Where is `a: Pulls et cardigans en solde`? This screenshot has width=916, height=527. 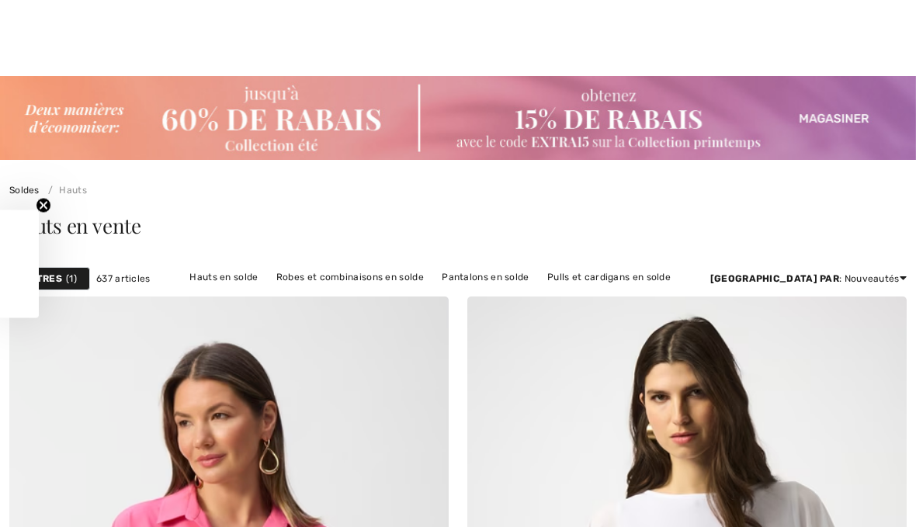 a: Pulls et cardigans en solde is located at coordinates (609, 277).